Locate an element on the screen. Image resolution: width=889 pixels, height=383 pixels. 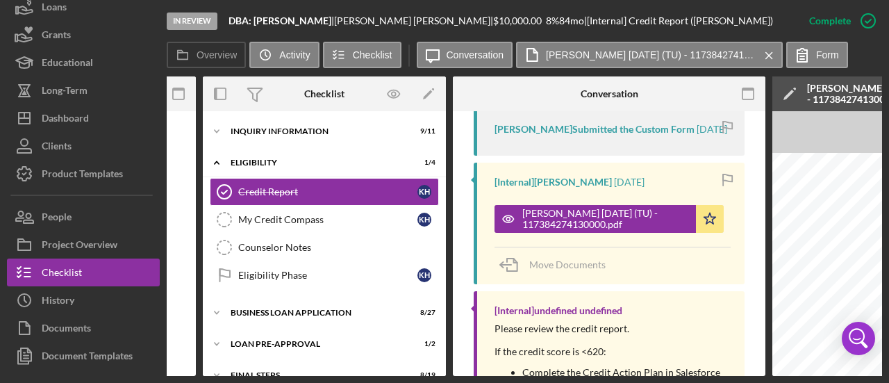
div: Product Templates is located at coordinates (82, 175).